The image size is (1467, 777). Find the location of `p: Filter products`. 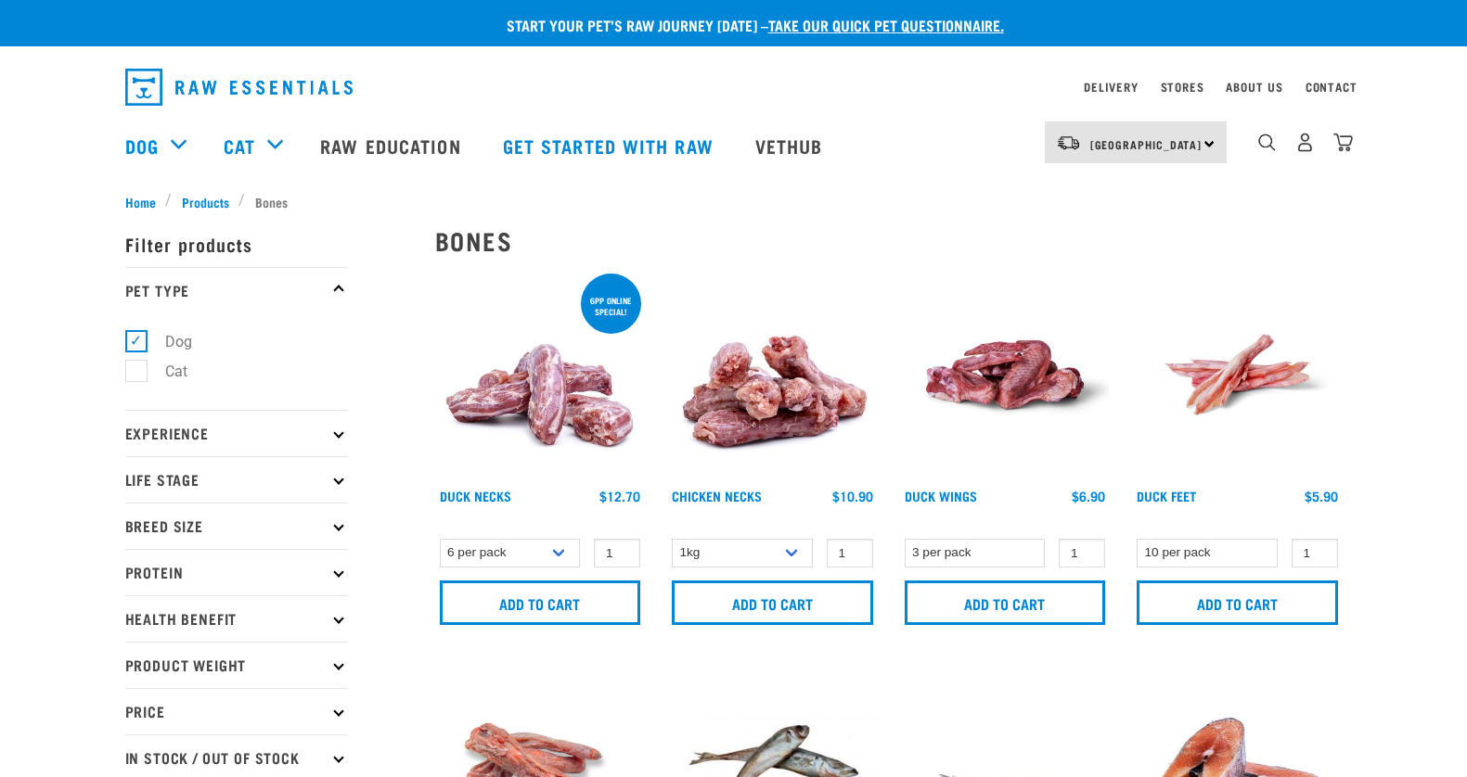

p: Filter products is located at coordinates (237, 244).